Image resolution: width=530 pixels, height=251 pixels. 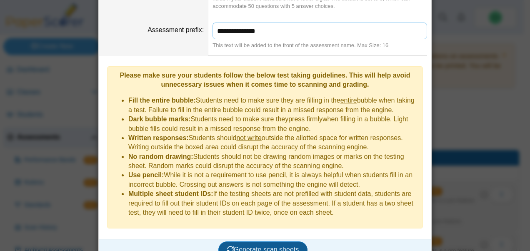 I want to click on li: While it is not a requirement to use pencil, it is always helpful when students fill in an incorr..., so click(x=273, y=180).